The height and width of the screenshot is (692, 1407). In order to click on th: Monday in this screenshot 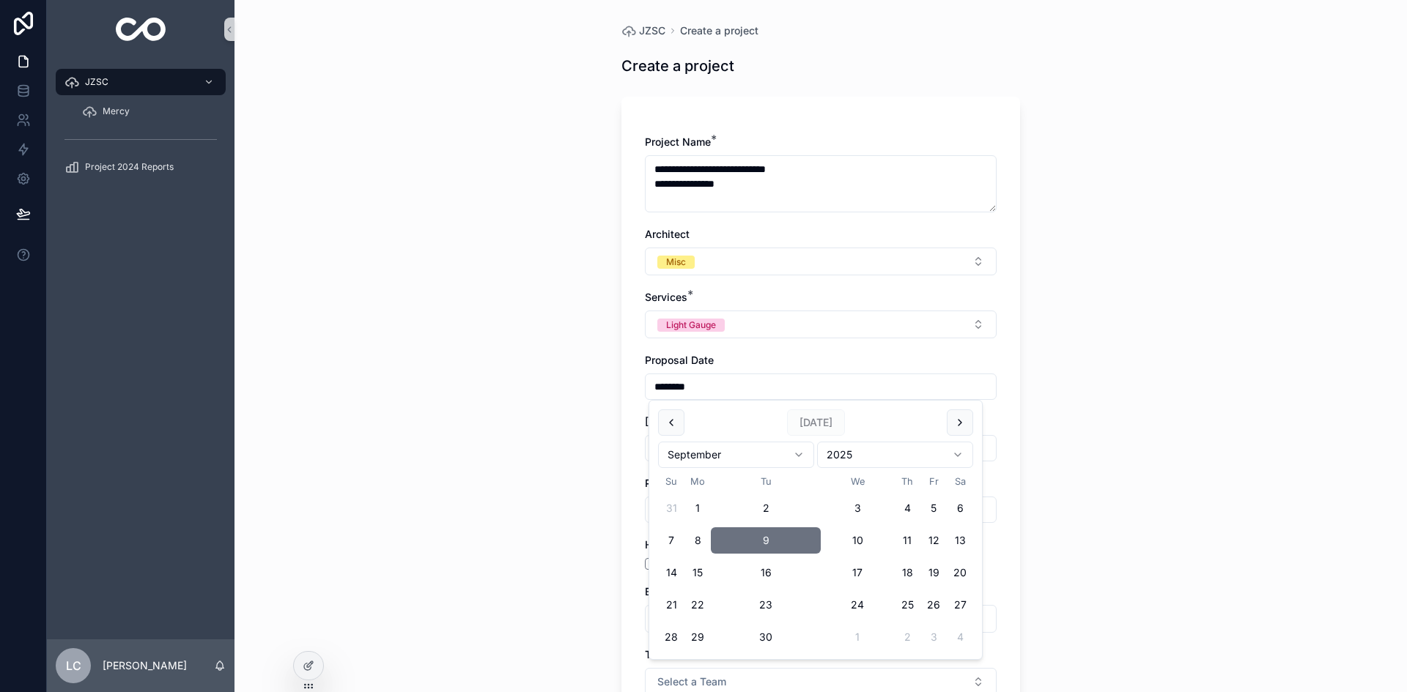, I will do `click(697, 481)`.